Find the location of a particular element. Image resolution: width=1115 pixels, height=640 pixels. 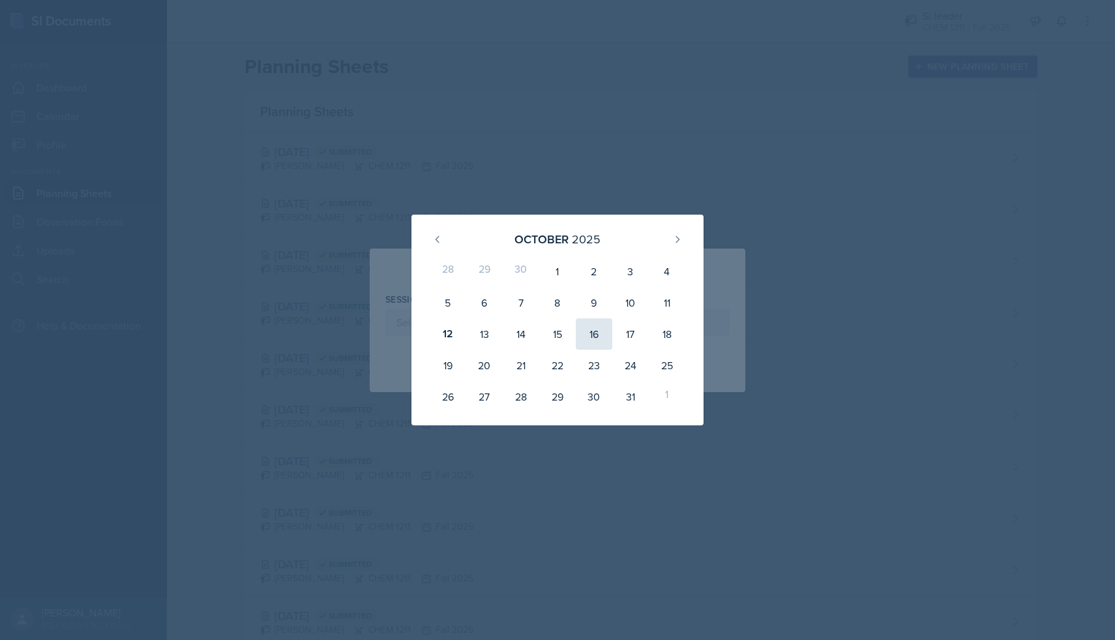

div: 14 is located at coordinates (521, 334).